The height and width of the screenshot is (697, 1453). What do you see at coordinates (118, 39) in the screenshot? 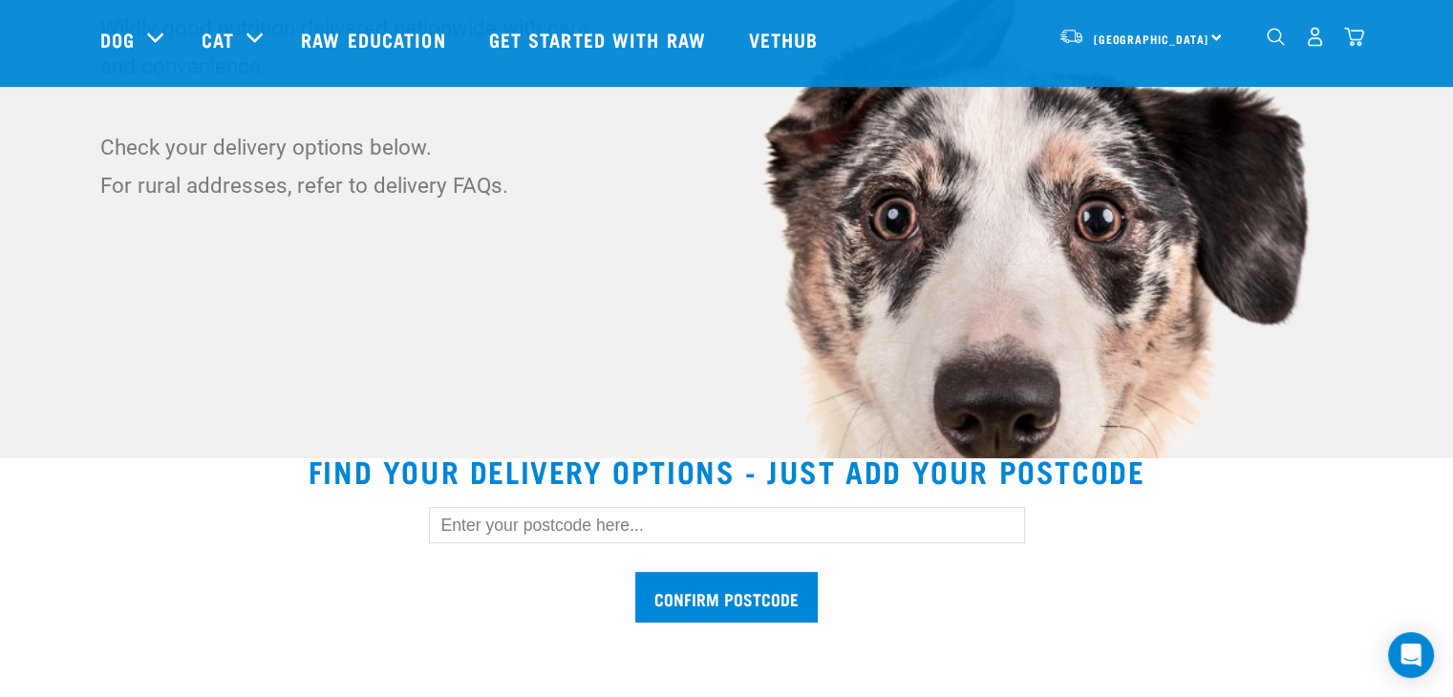
I see `a: Dog` at bounding box center [118, 39].